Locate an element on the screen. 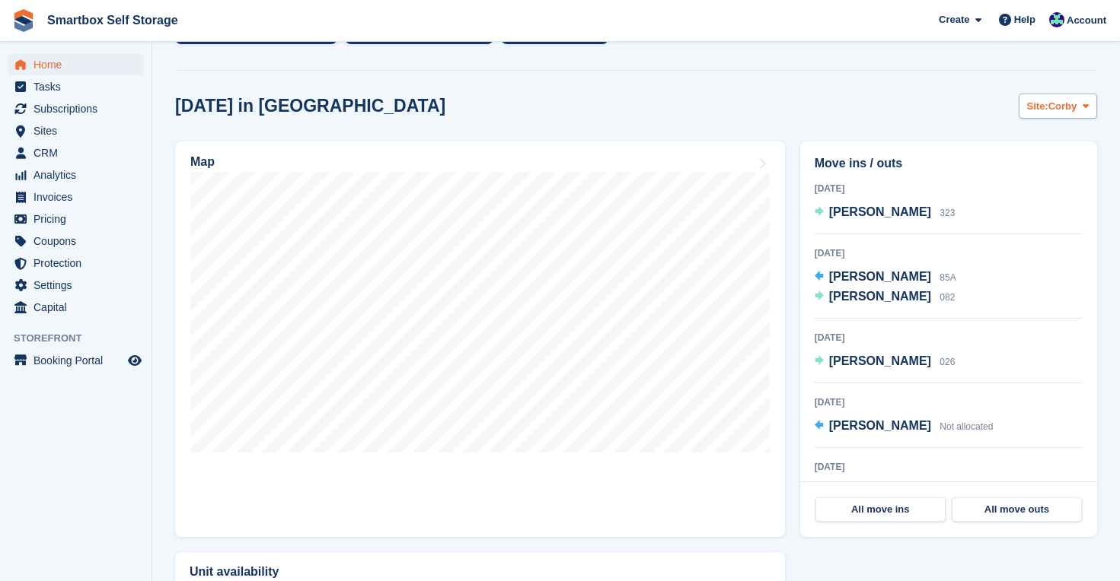  h2: Move ins / outs is located at coordinates (948, 164).